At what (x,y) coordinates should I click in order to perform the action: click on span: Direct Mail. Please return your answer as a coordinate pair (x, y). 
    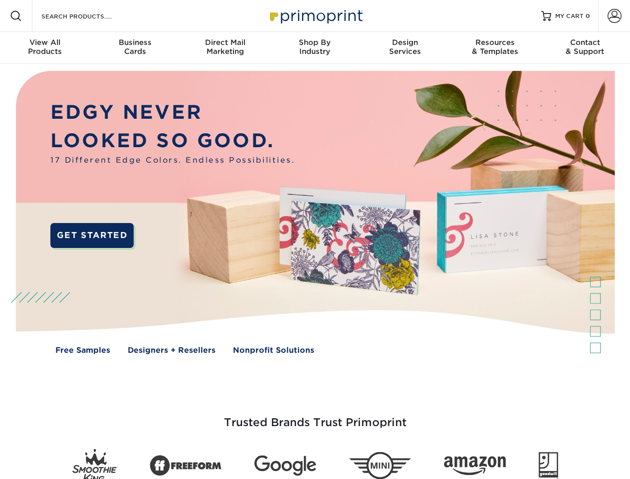
    Looking at the image, I should click on (225, 42).